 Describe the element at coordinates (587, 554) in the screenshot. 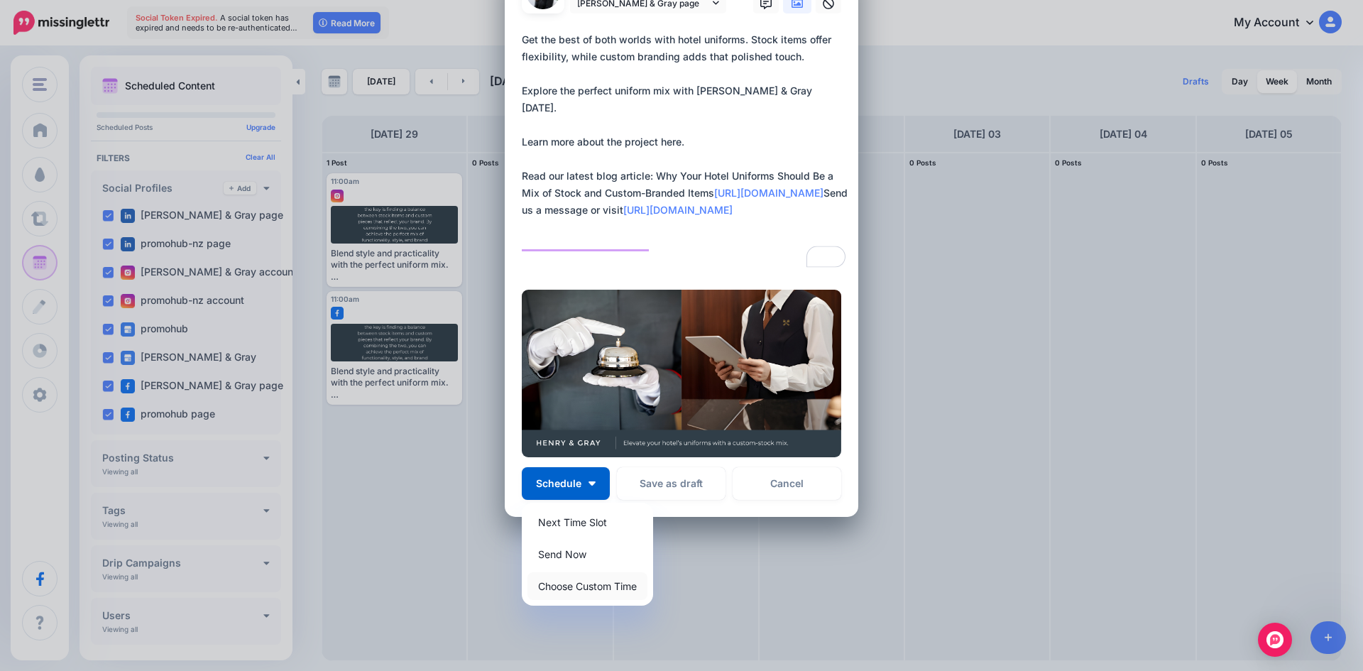

I see `a: Send Now` at that location.